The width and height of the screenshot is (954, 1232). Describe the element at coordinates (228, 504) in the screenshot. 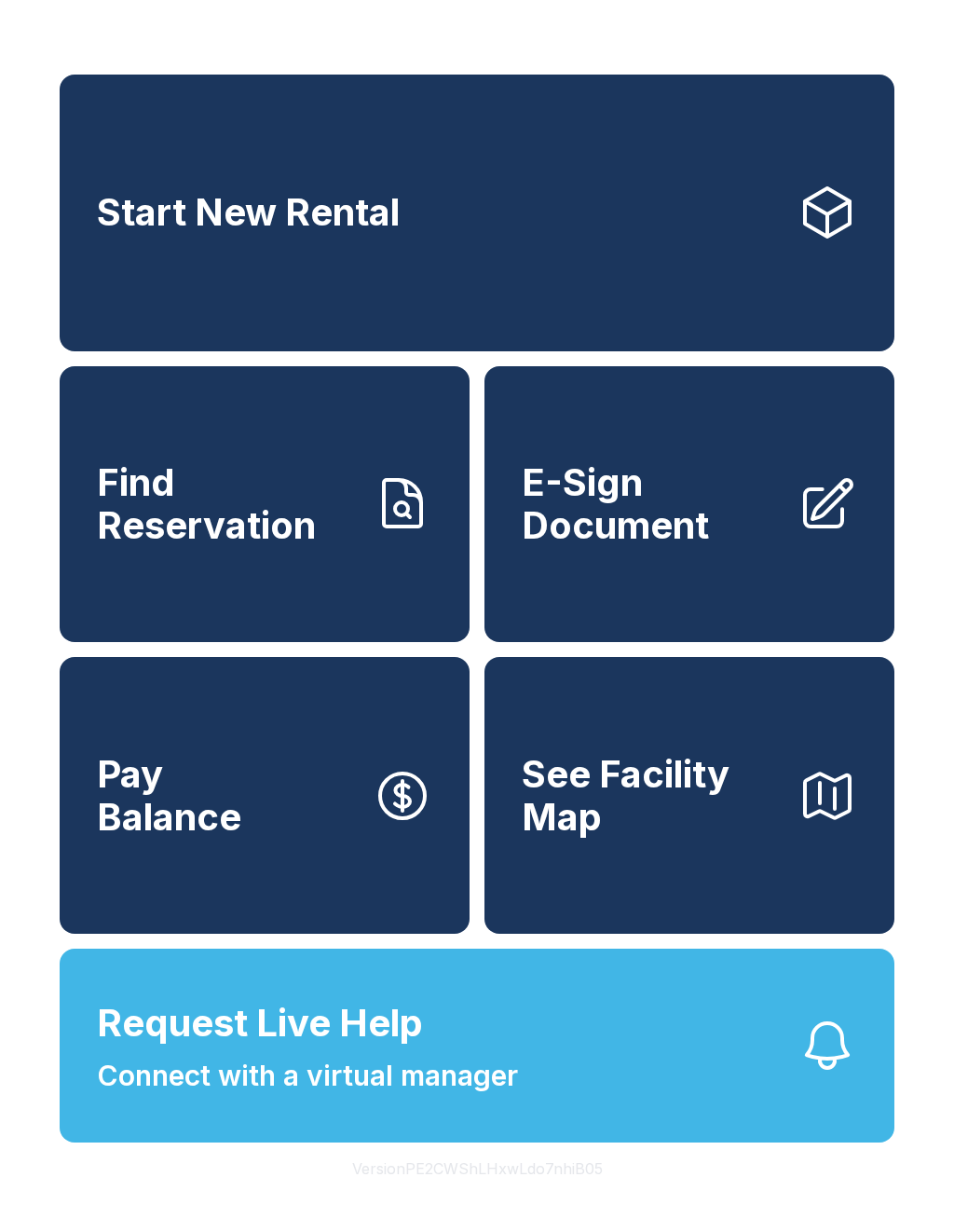

I see `span: Find Reservation` at that location.